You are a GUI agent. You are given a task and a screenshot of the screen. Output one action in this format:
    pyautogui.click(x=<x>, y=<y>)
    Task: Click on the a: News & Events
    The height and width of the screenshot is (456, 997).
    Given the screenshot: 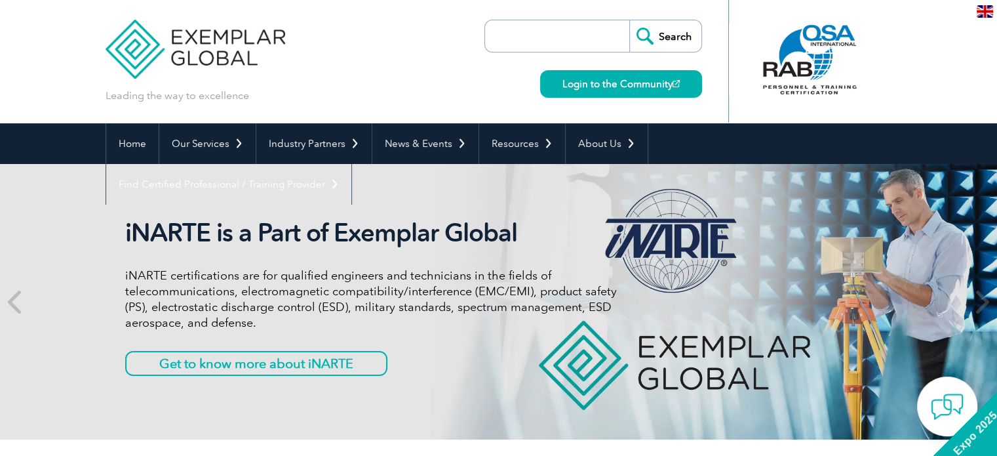 What is the action you would take?
    pyautogui.click(x=425, y=144)
    